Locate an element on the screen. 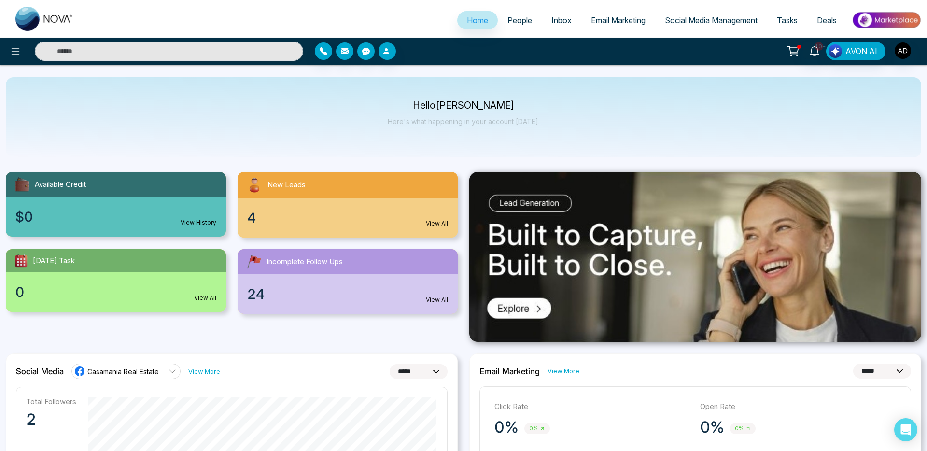  p: 2 is located at coordinates (51, 420).